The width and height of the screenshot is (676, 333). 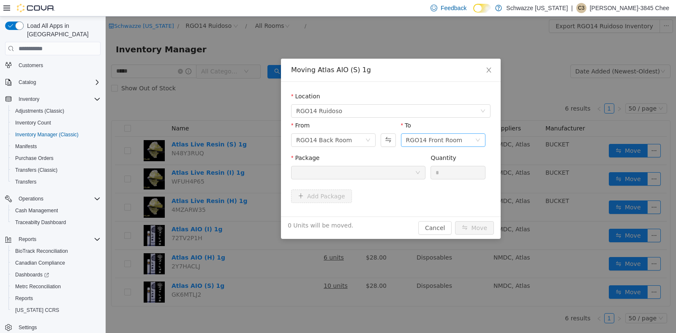 I want to click on div: Candra-3845 Chee, so click(x=582, y=8).